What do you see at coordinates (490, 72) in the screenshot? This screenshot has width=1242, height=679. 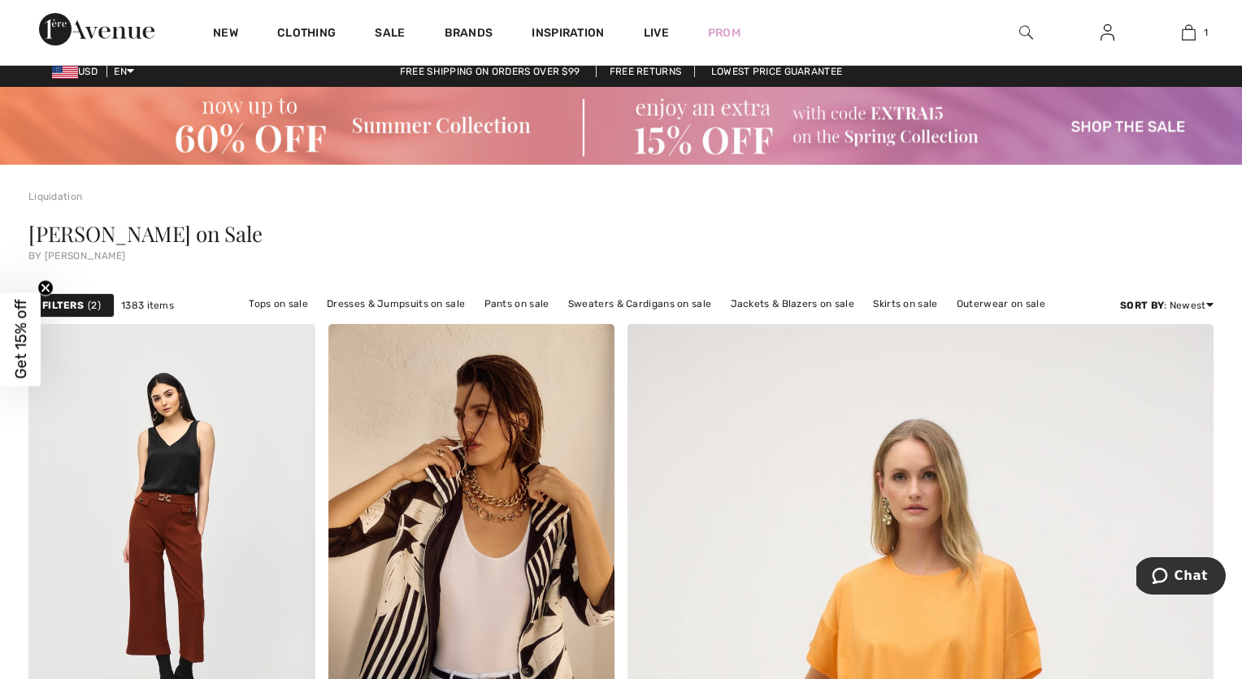 I see `a: Free shipping on orders over $99` at bounding box center [490, 72].